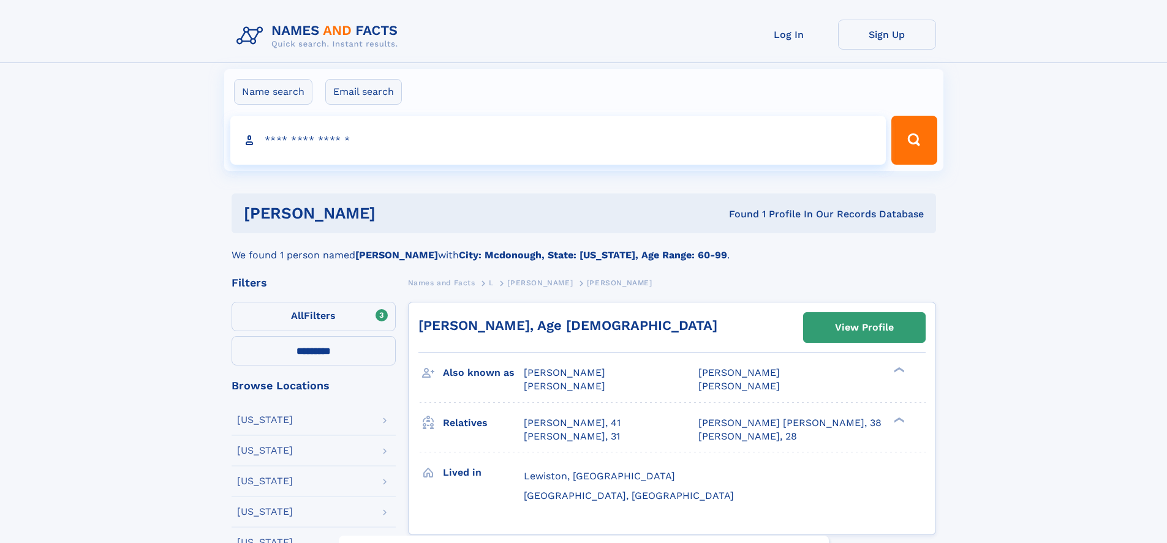 This screenshot has height=543, width=1167. What do you see at coordinates (314, 317) in the screenshot?
I see `label: Filters` at bounding box center [314, 317].